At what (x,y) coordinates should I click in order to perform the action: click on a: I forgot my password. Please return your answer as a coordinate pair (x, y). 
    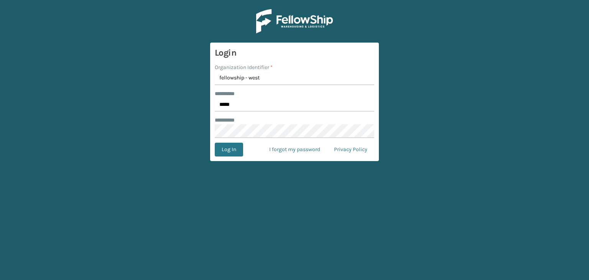
    Looking at the image, I should click on (294, 149).